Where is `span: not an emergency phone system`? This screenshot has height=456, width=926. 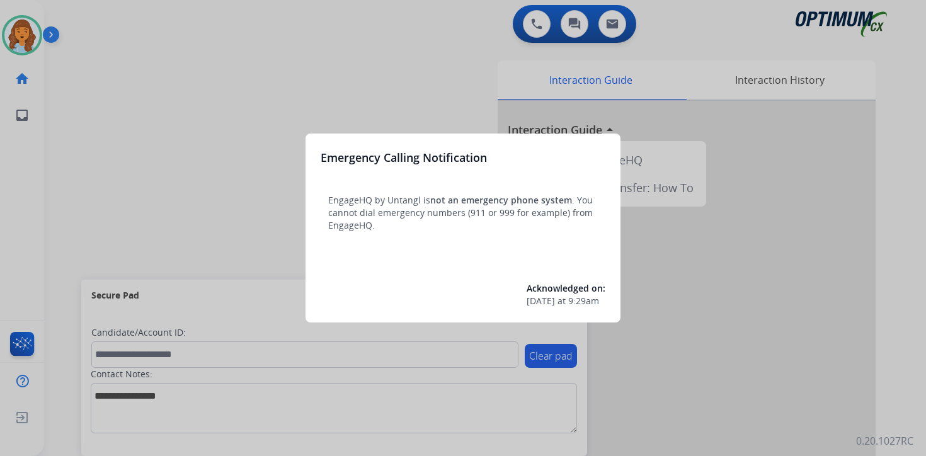
span: not an emergency phone system is located at coordinates (501, 200).